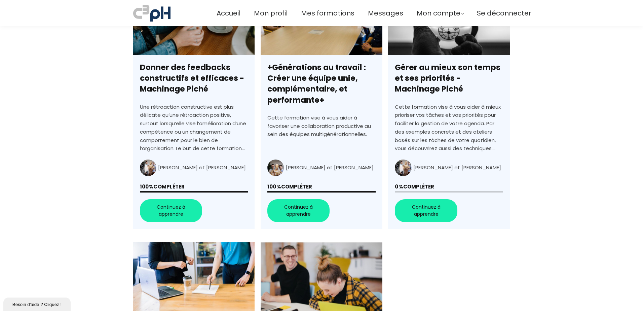 This screenshot has height=311, width=643. Describe the element at coordinates (34, 8) in the screenshot. I see `div: Besoin d'aide ? Cliquez !` at that location.